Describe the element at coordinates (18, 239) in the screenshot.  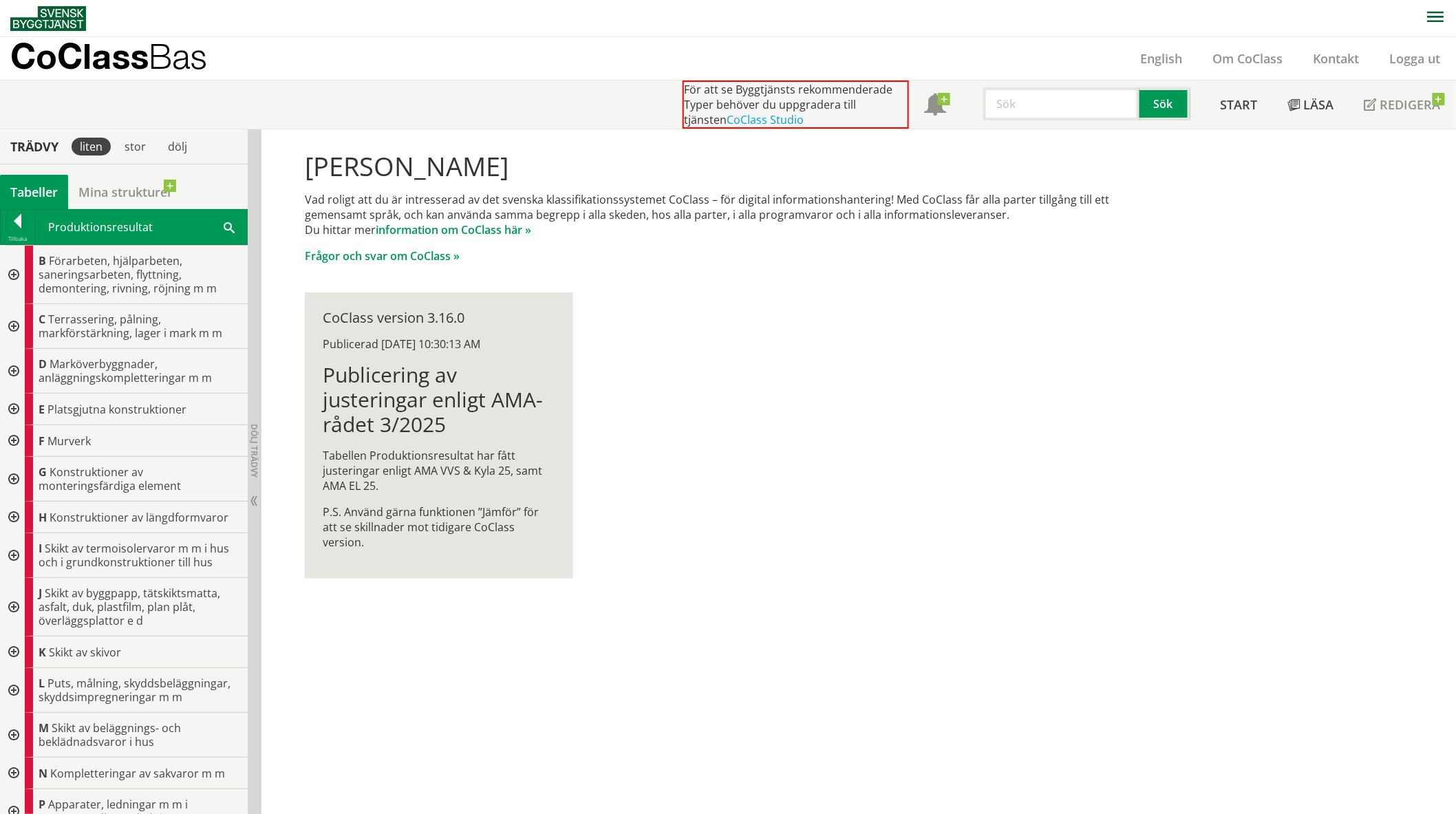
I see `div: Tillbaka` at that location.